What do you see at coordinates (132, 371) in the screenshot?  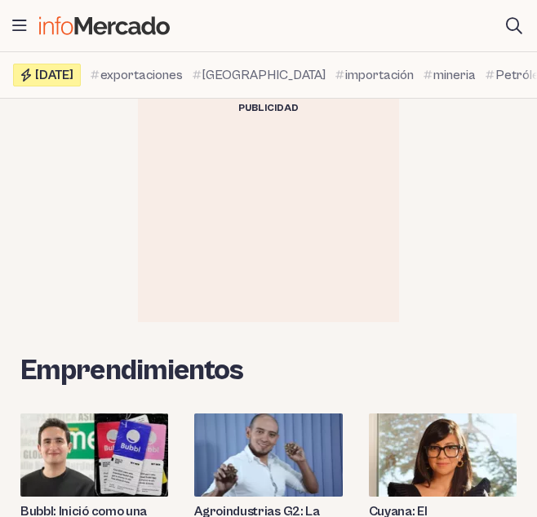 I see `span: Emprendimientos` at bounding box center [132, 371].